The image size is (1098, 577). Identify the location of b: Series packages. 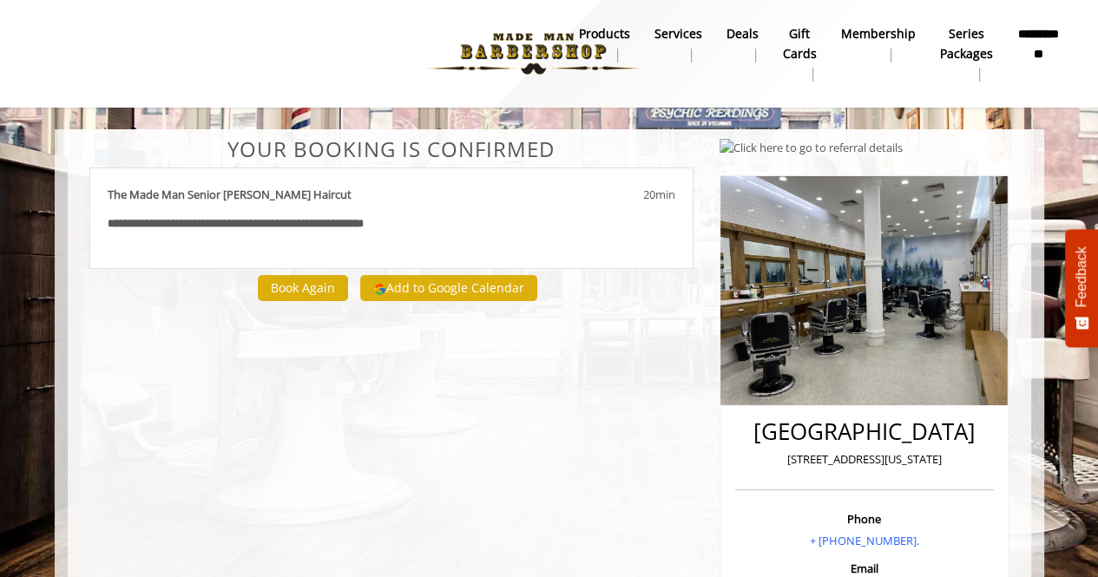
(966, 43).